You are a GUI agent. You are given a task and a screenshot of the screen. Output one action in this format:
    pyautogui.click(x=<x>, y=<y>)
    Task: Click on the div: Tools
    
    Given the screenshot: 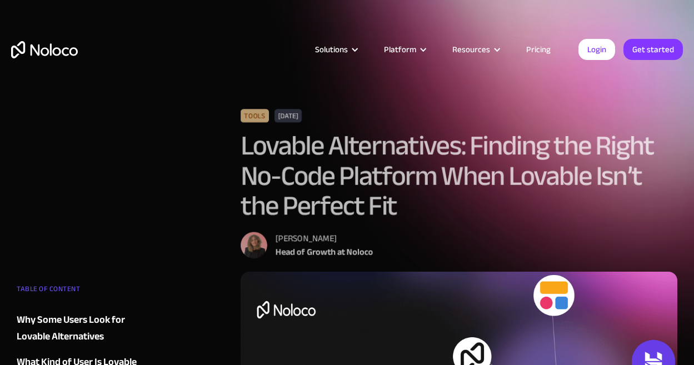 What is the action you would take?
    pyautogui.click(x=254, y=116)
    